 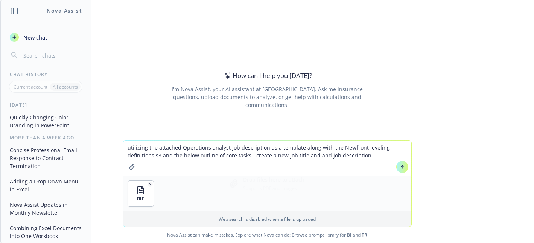 What do you see at coordinates (364, 234) in the screenshot?
I see `a: TR` at bounding box center [364, 234].